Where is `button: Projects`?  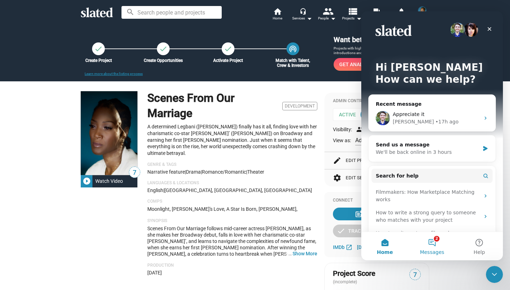 button: Projects is located at coordinates (351, 15).